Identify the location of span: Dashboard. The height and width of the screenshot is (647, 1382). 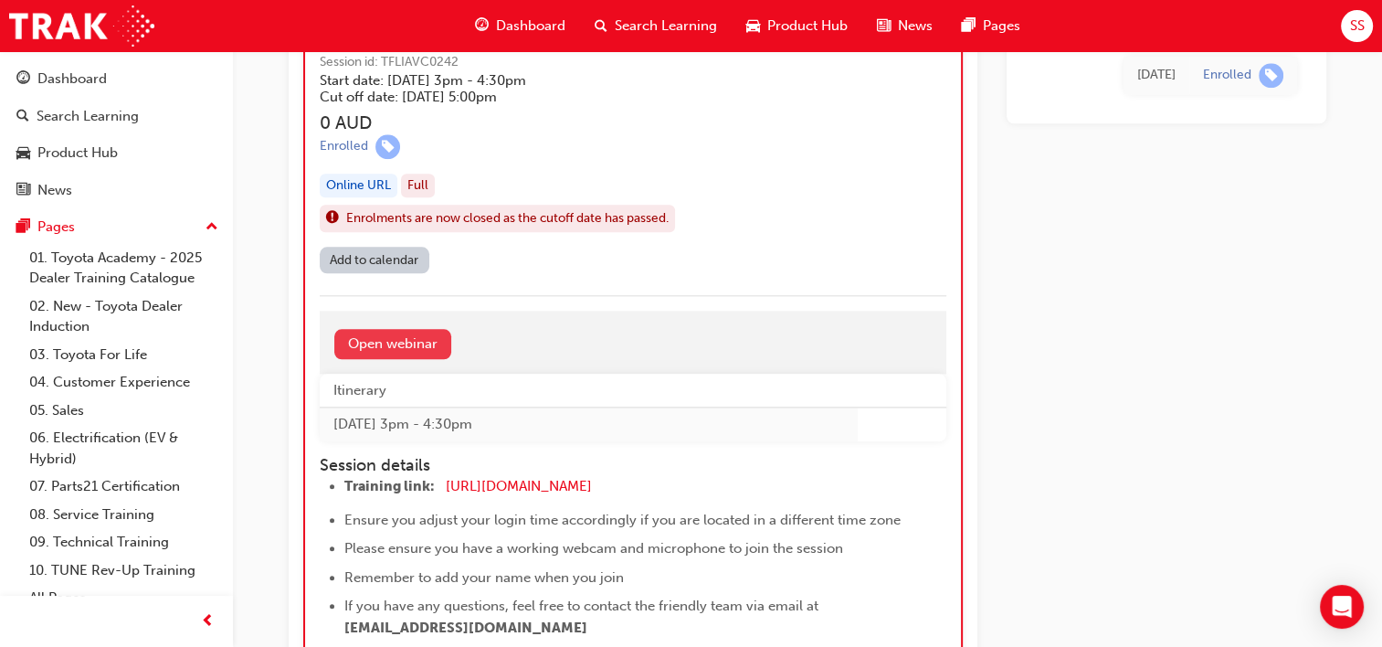
(531, 26).